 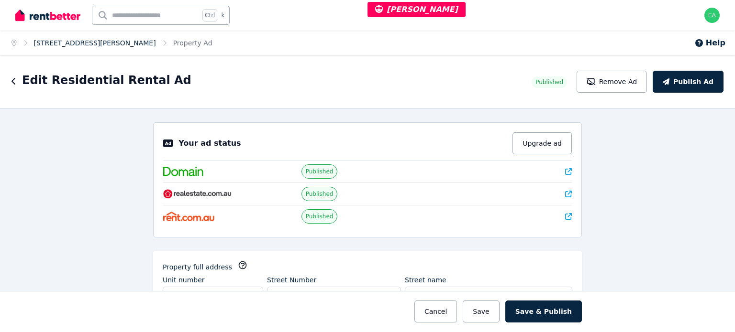 I want to click on button: Save, so click(x=481, y=312).